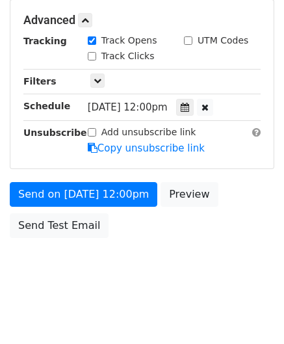  Describe the element at coordinates (128, 56) in the screenshot. I see `label: Track Clicks` at that location.